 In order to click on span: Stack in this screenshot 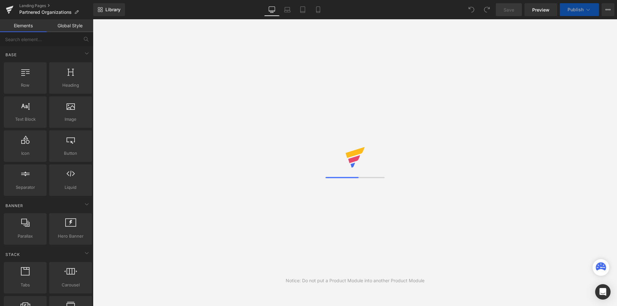, I will do `click(13, 255)`.